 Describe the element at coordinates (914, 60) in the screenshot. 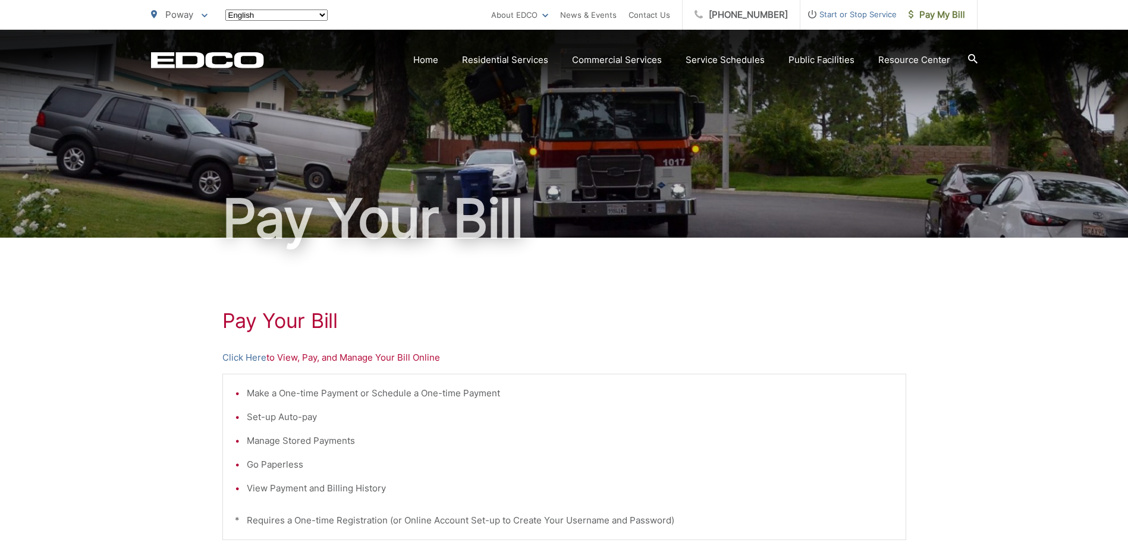

I see `a: Resource Center` at that location.